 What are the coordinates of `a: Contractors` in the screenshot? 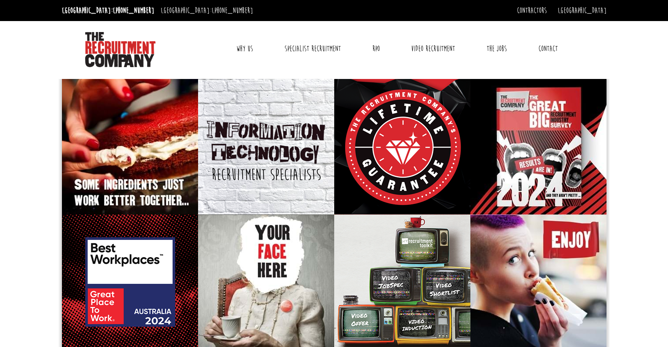 It's located at (532, 11).